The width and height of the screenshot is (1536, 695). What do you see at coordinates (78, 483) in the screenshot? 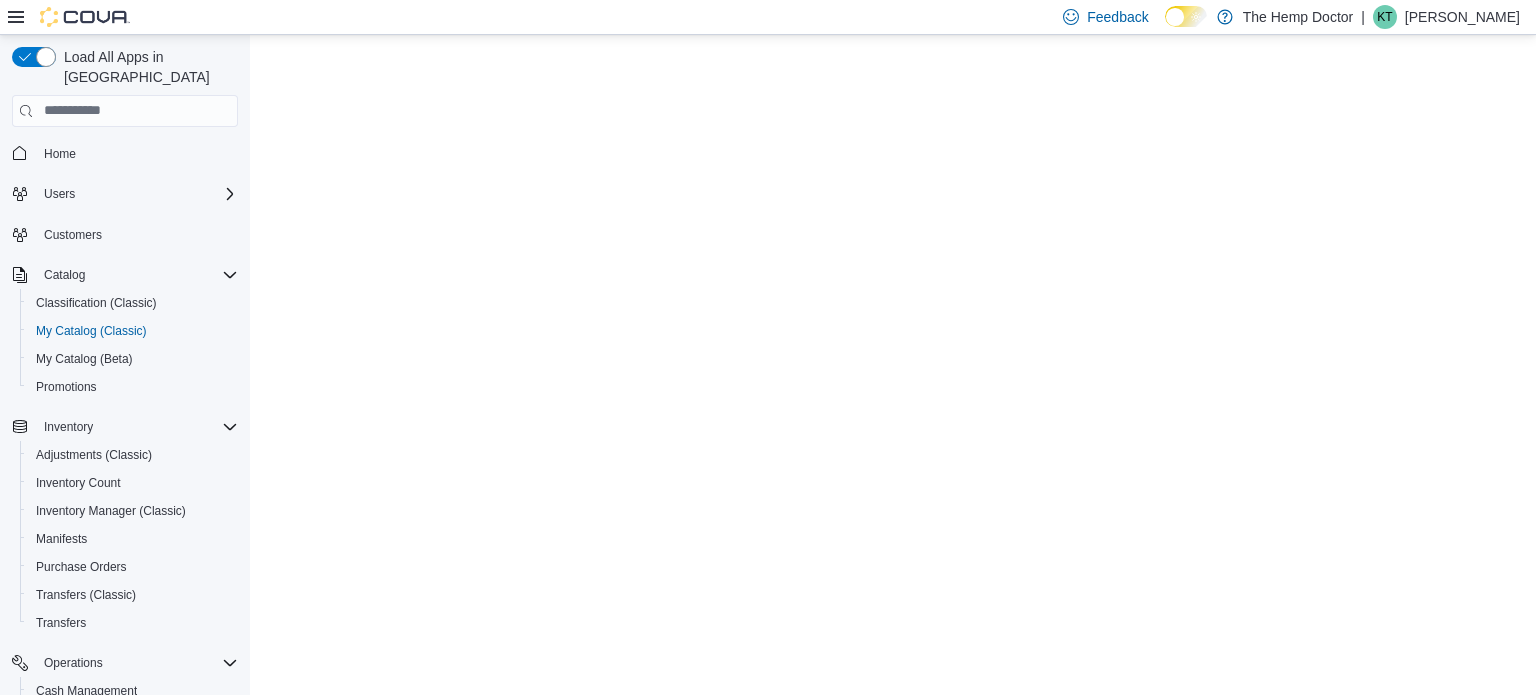
I see `a: Inventory Count` at bounding box center [78, 483].